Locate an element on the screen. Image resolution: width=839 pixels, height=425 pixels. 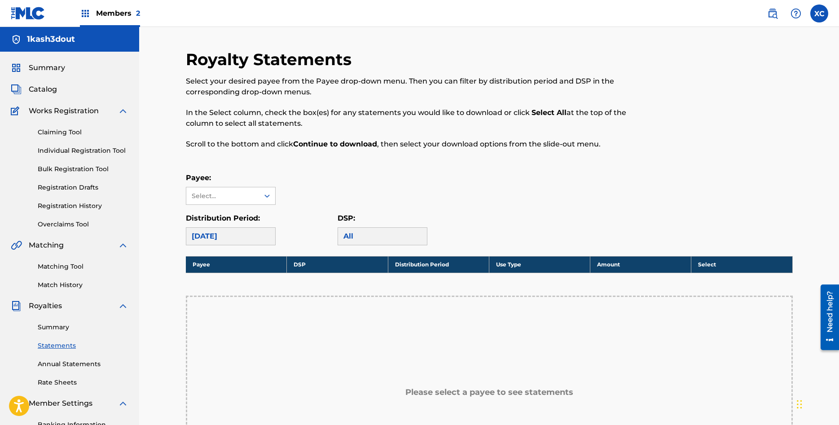
span: Matching is located at coordinates (46, 245).